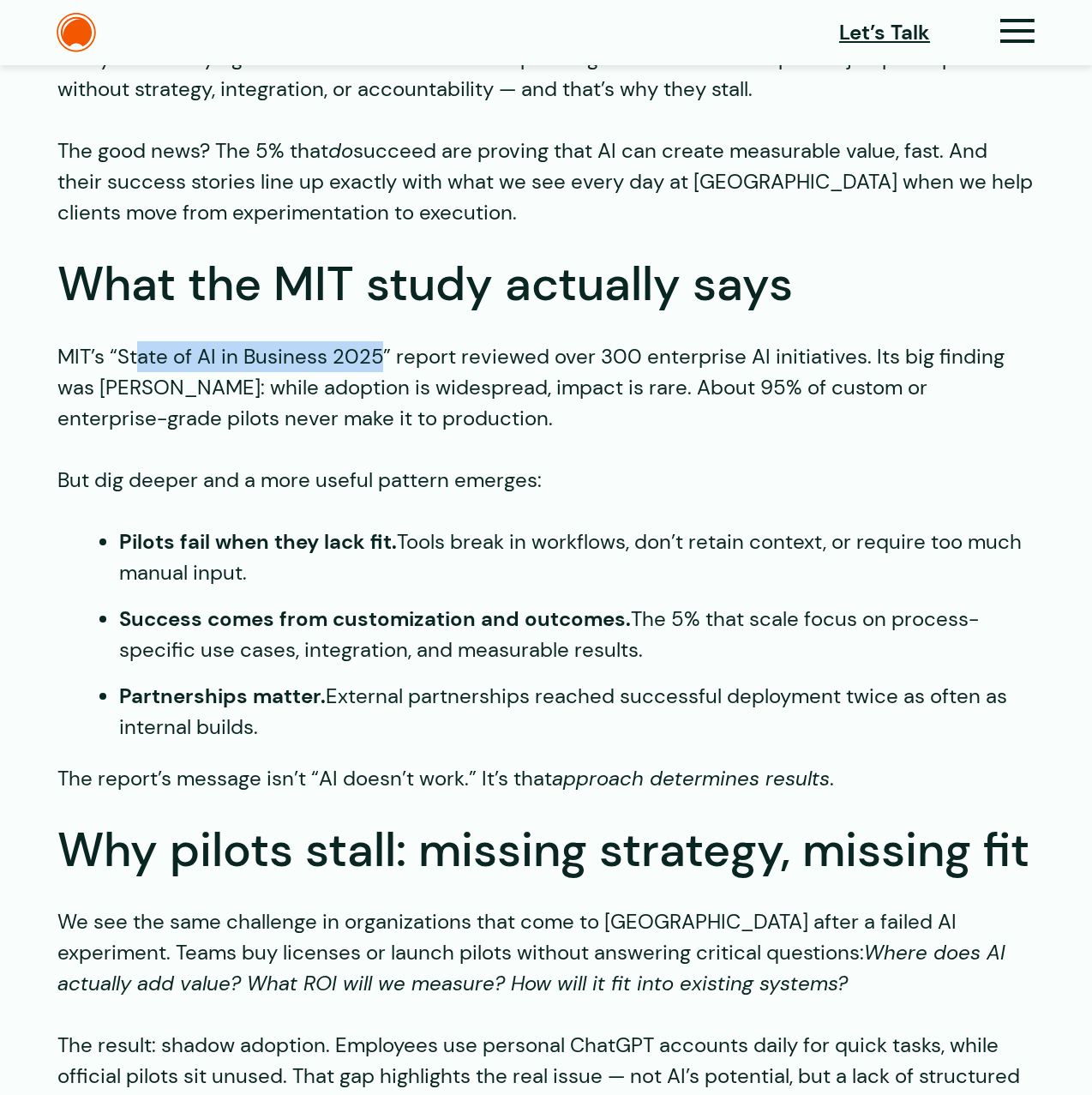 The height and width of the screenshot is (1095, 1092). What do you see at coordinates (546, 182) in the screenshot?
I see `p: The good news? The 5% that succeed are proving that AI can create measurable value, fast. And the...` at bounding box center [546, 182].